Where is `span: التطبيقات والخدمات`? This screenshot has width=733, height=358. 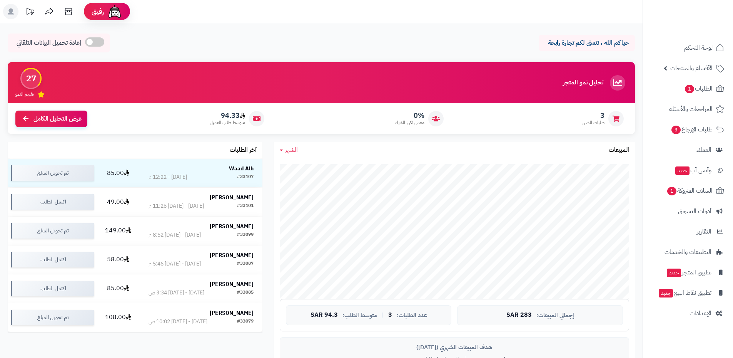 span: التطبيقات والخدمات is located at coordinates (688, 252).